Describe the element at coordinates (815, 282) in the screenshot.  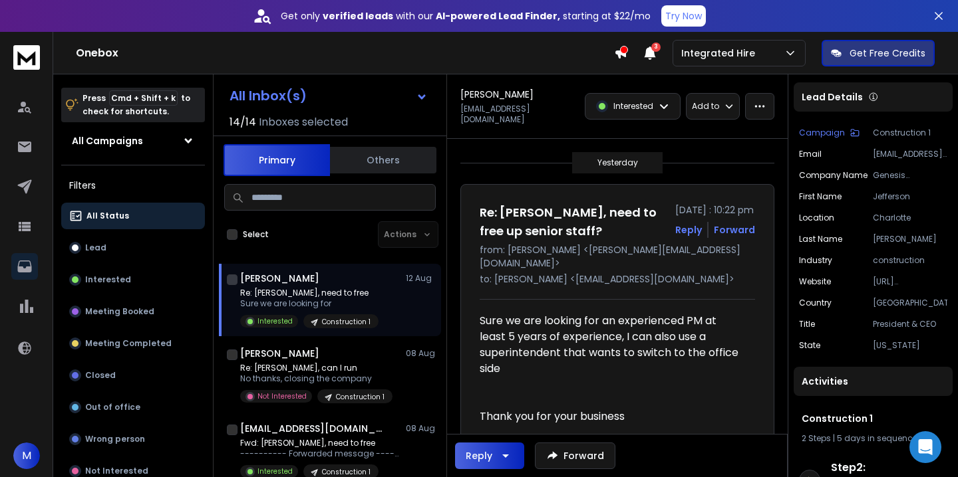
I see `p: website` at that location.